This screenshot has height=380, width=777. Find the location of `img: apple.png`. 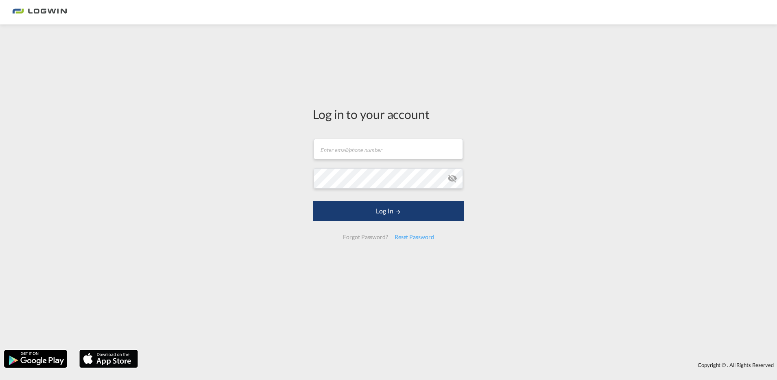

img: apple.png is located at coordinates (109, 359).